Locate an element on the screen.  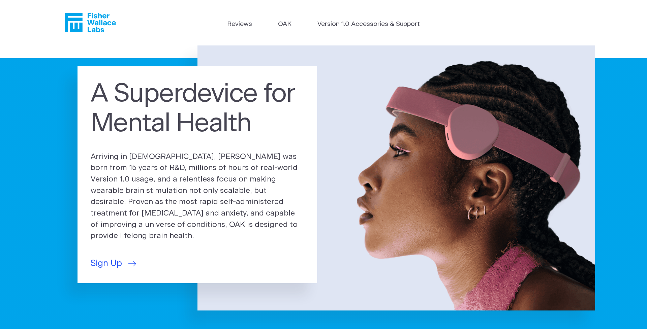
a: Version 1.0 Accessories & Support is located at coordinates (369, 24).